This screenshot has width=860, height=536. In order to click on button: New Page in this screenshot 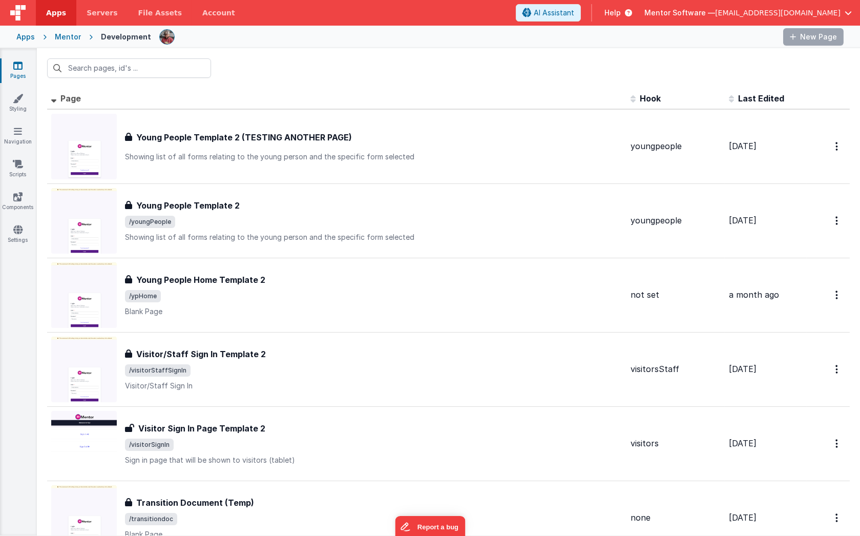, I will do `click(814, 37)`.